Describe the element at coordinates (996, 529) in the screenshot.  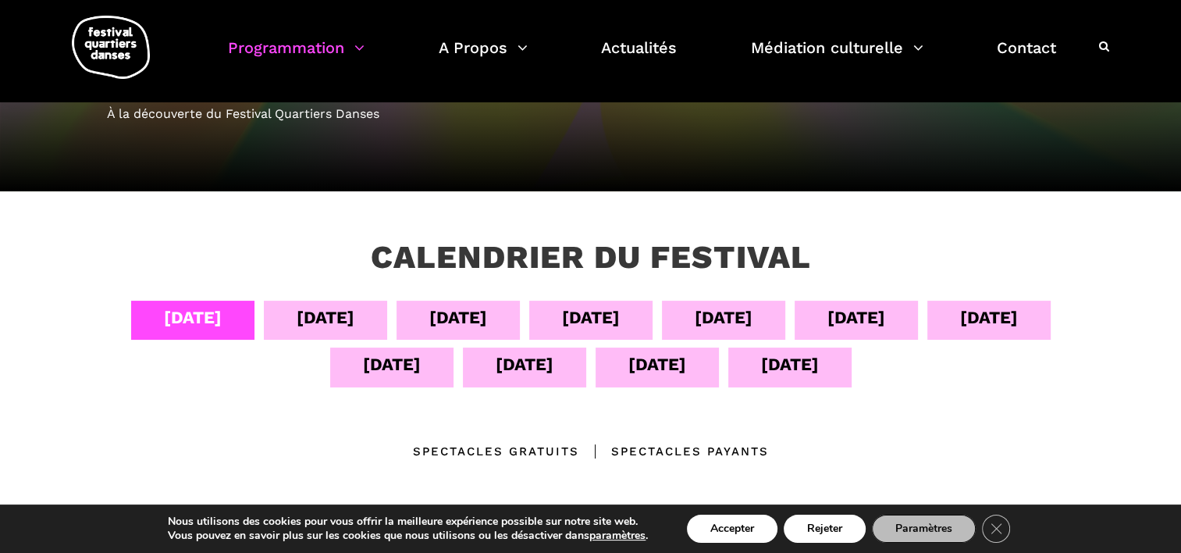
I see `button: Close GDPR Cookie Banner` at that location.